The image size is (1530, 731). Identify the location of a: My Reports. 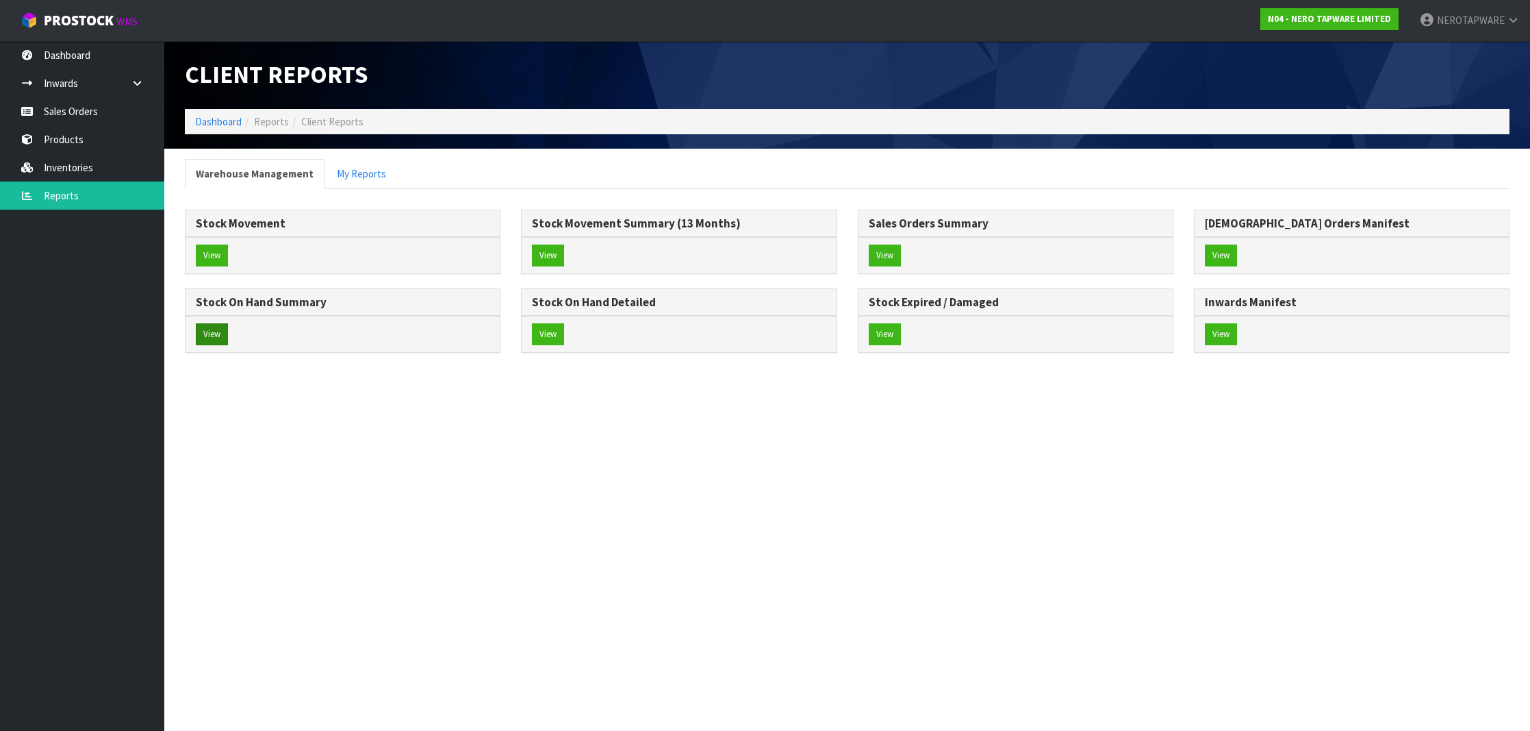
(362, 173).